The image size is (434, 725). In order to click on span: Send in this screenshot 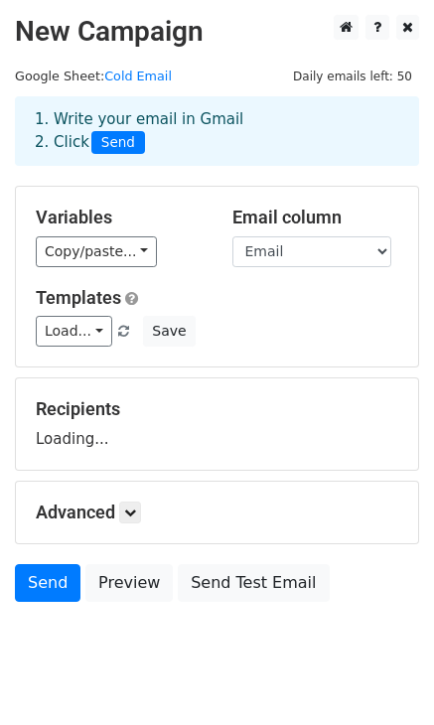, I will do `click(118, 143)`.